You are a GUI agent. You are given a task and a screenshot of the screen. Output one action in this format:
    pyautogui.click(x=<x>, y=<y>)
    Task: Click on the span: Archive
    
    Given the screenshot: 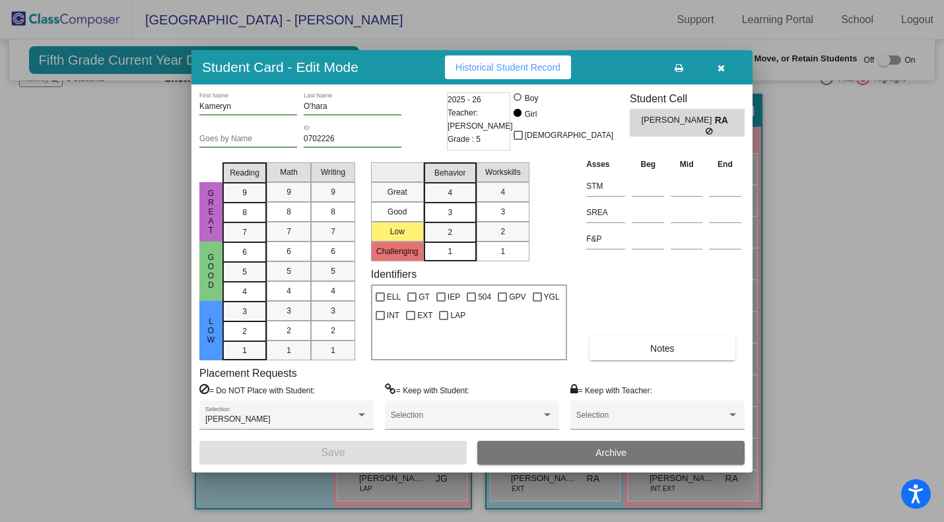 What is the action you would take?
    pyautogui.click(x=611, y=453)
    